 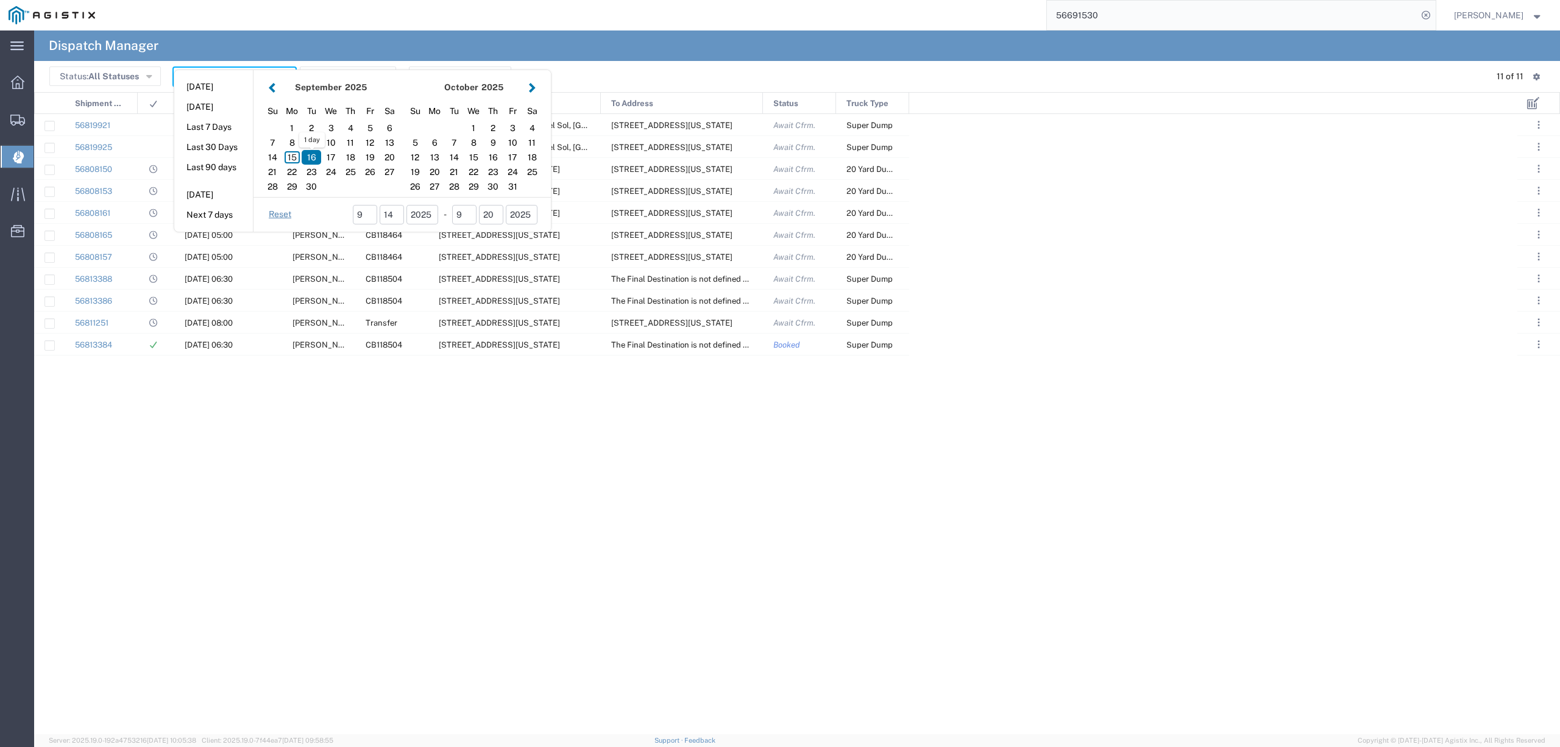 I want to click on div: 18, so click(x=350, y=157).